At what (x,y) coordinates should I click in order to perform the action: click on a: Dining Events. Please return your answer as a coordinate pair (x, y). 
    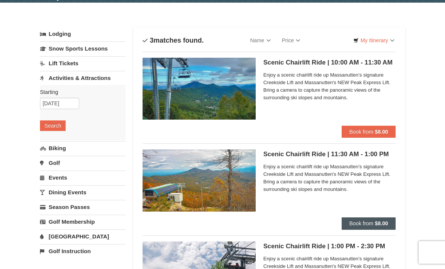
    Looking at the image, I should click on (83, 192).